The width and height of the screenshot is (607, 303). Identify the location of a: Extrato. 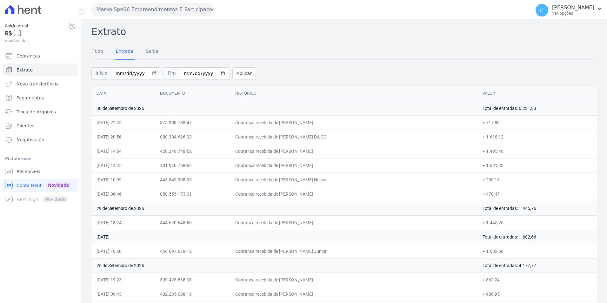
(40, 70).